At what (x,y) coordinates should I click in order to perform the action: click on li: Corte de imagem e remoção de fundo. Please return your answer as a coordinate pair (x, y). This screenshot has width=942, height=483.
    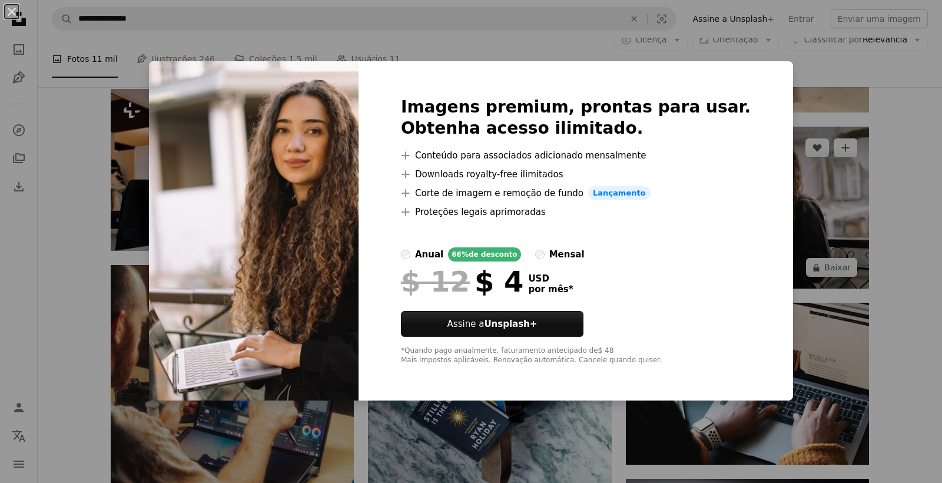
    Looking at the image, I should click on (576, 193).